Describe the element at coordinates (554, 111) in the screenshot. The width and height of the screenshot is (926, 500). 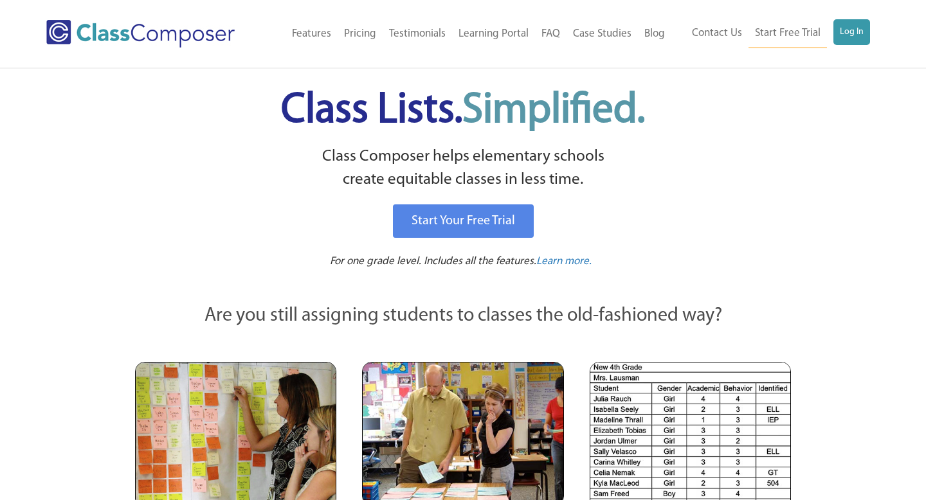
I see `span: Simplified.` at that location.